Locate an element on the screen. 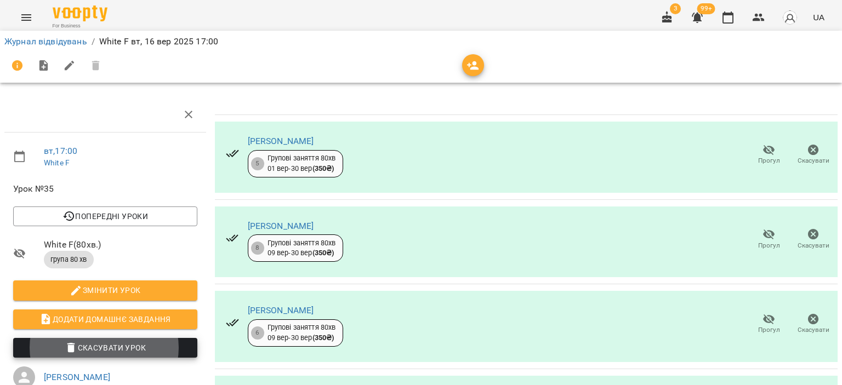 The image size is (842, 385). span: Попередні уроки is located at coordinates (105, 217).